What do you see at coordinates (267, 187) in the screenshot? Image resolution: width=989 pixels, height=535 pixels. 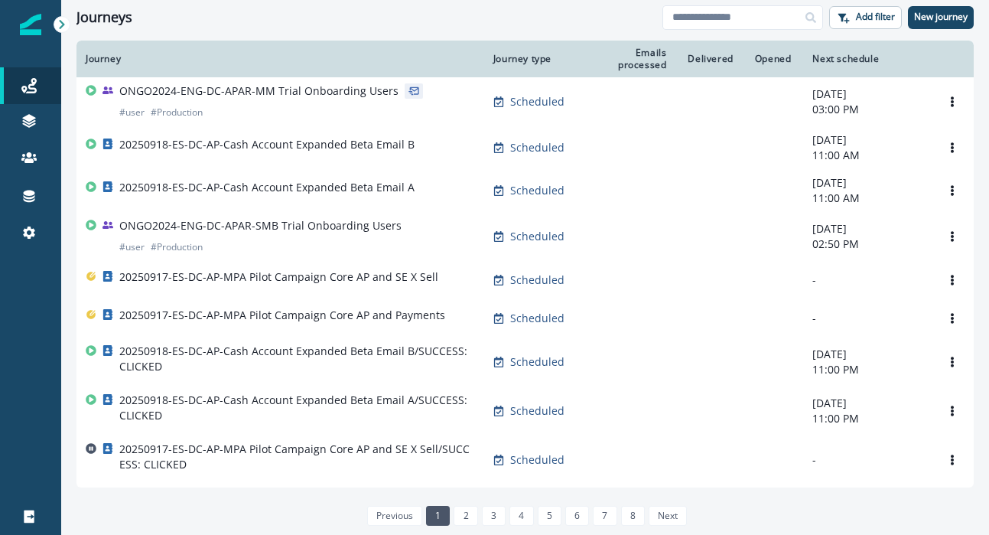 I see `p: 20250918-ES-DC-AP-Cash Account Expanded Beta Email A` at bounding box center [267, 187].